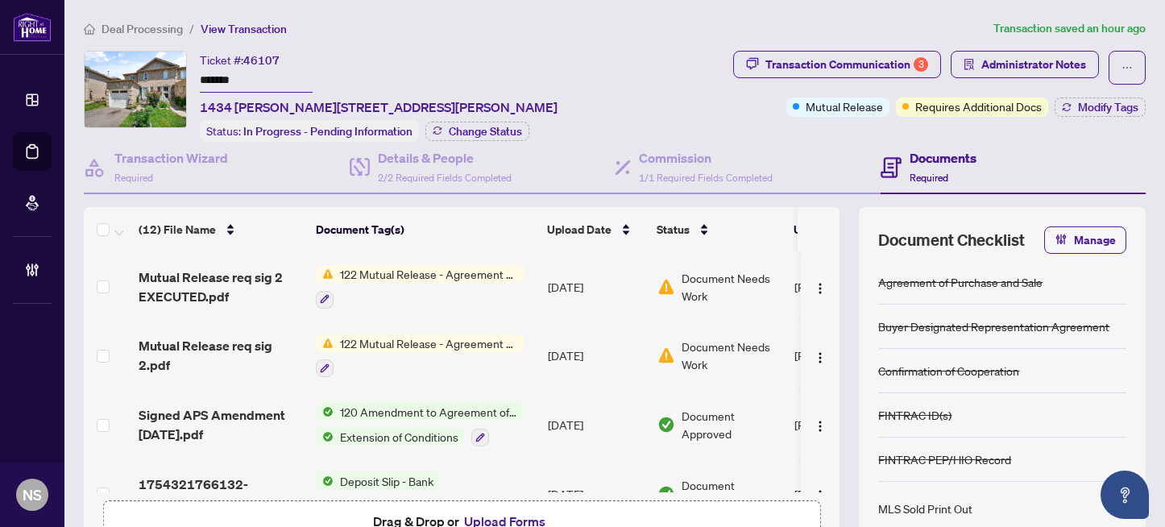 This screenshot has height=527, width=1165. Describe the element at coordinates (969, 64) in the screenshot. I see `span: solution` at that location.